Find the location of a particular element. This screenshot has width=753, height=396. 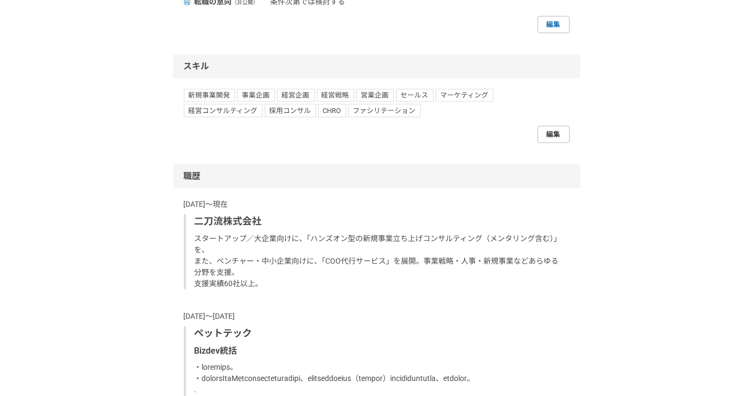

span: 経営戦略 is located at coordinates (336, 95).